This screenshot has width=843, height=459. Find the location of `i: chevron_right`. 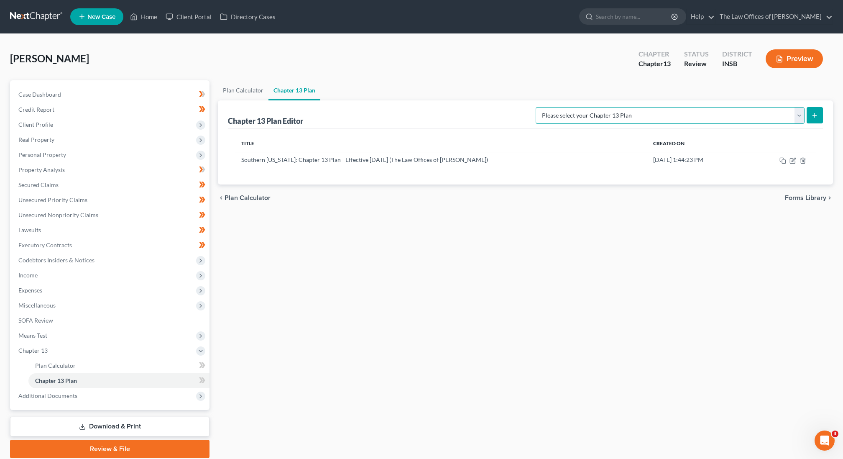

i: chevron_right is located at coordinates (830, 198).